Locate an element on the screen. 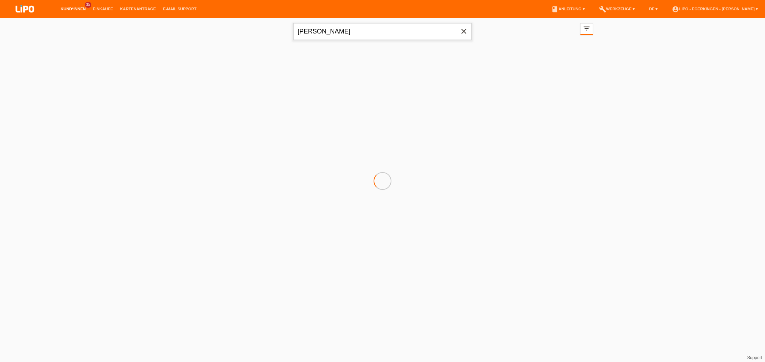 This screenshot has height=362, width=765. a: LIPO pay is located at coordinates (25, 17).